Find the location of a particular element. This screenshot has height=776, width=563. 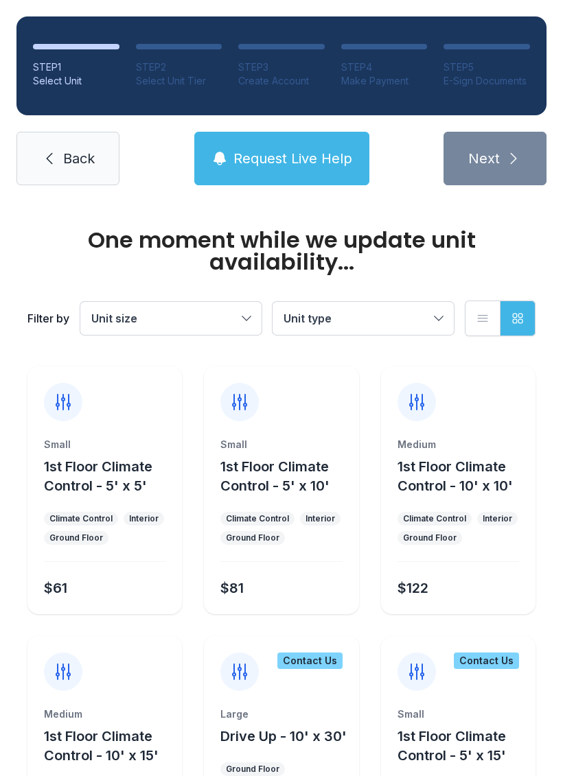

span: Drive Up - 10' x 30' is located at coordinates (283, 736).